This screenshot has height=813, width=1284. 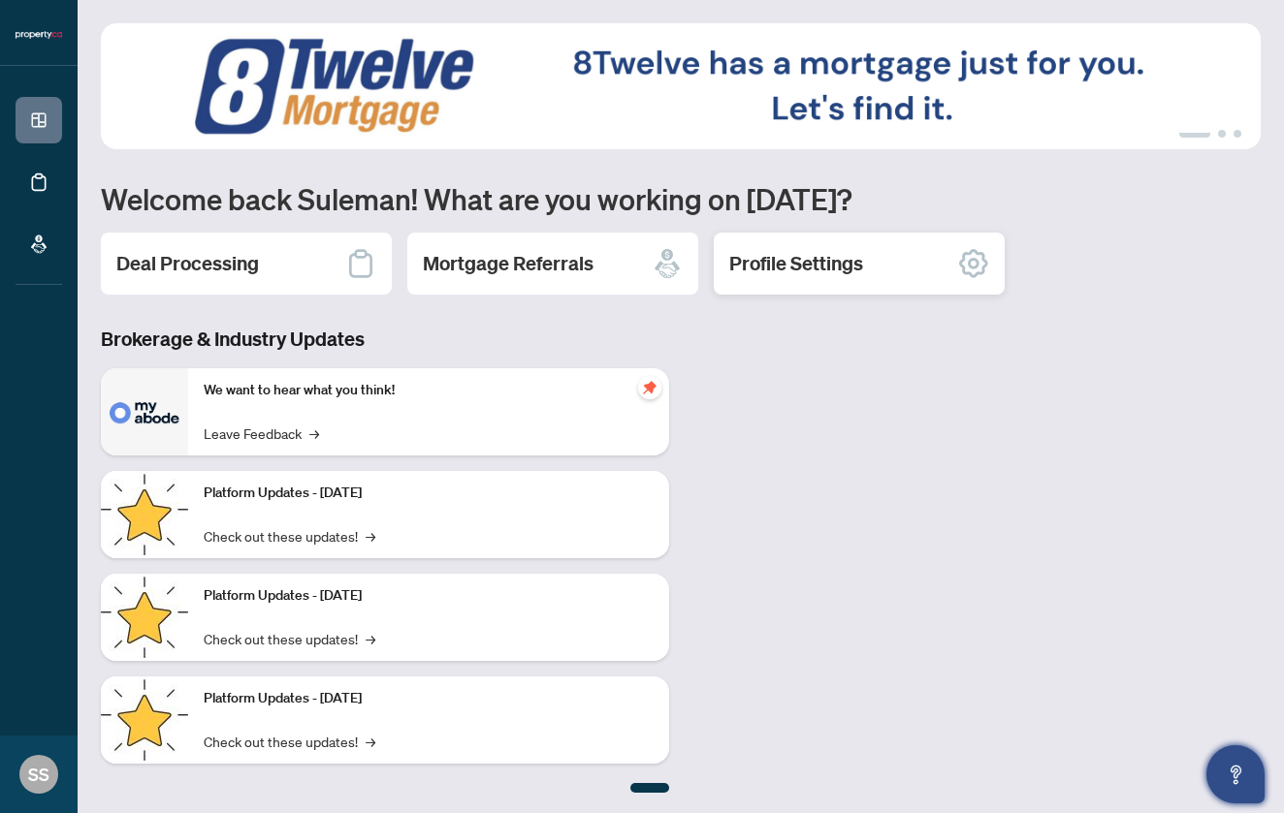 What do you see at coordinates (1235, 775) in the screenshot?
I see `button: Open asap` at bounding box center [1235, 775].